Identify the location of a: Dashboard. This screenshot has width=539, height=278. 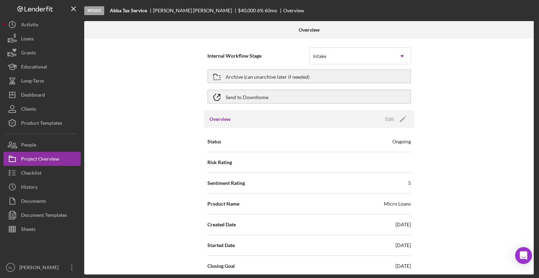
(42, 95).